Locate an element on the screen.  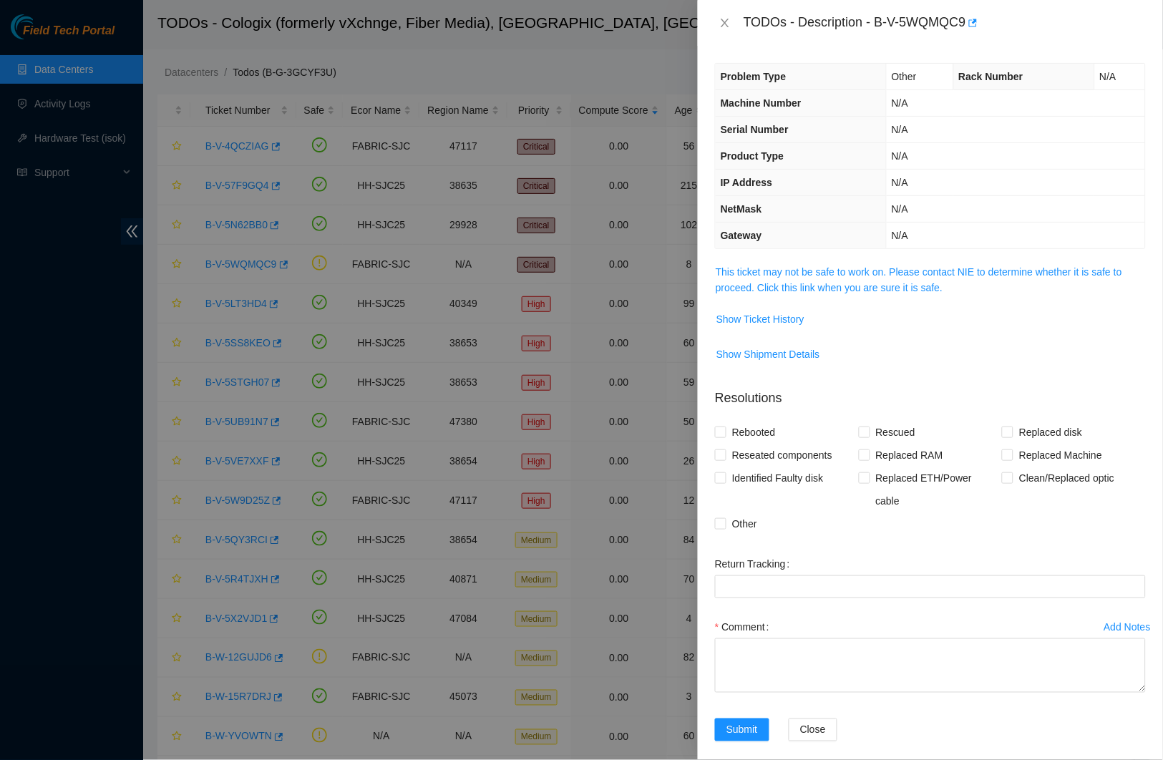
span: Replaced ETH/Power cable is located at coordinates (936, 490).